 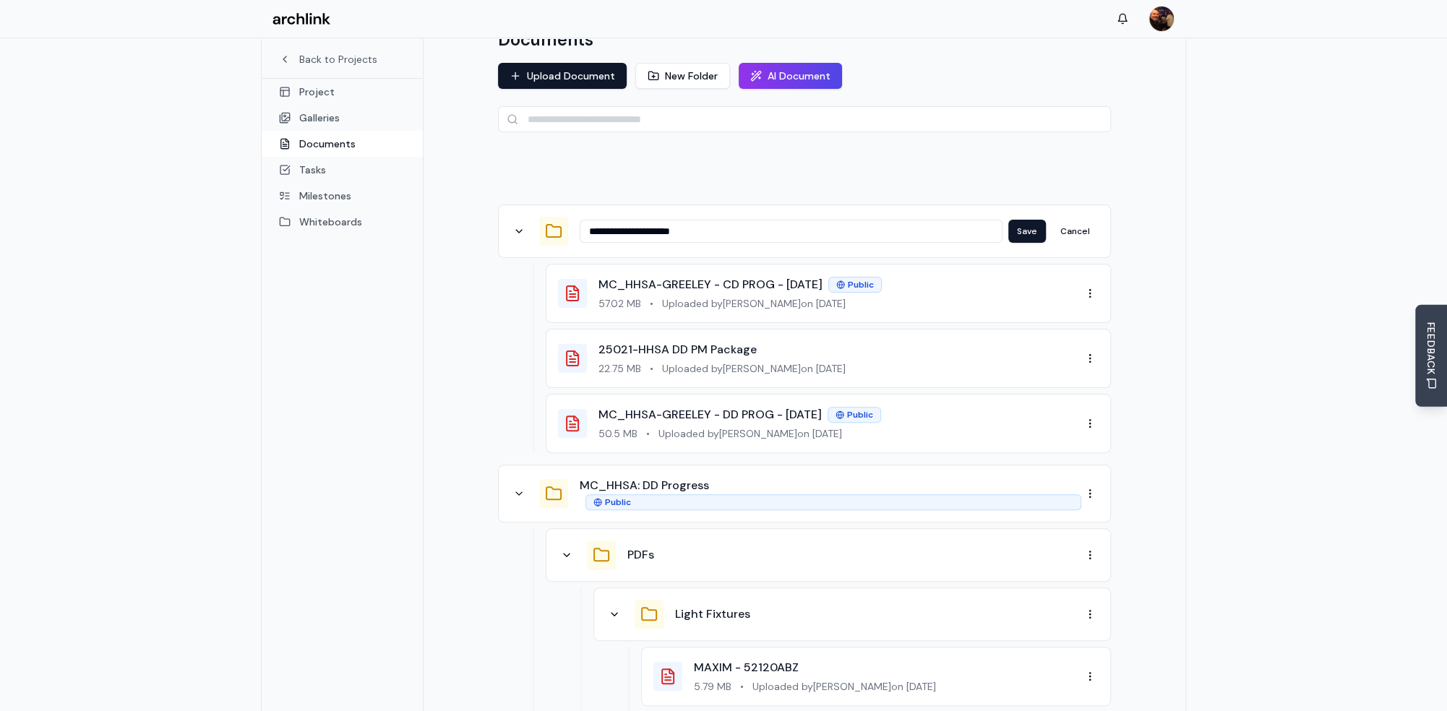 What do you see at coordinates (713, 687) in the screenshot?
I see `span: 5.79 MB` at bounding box center [713, 687].